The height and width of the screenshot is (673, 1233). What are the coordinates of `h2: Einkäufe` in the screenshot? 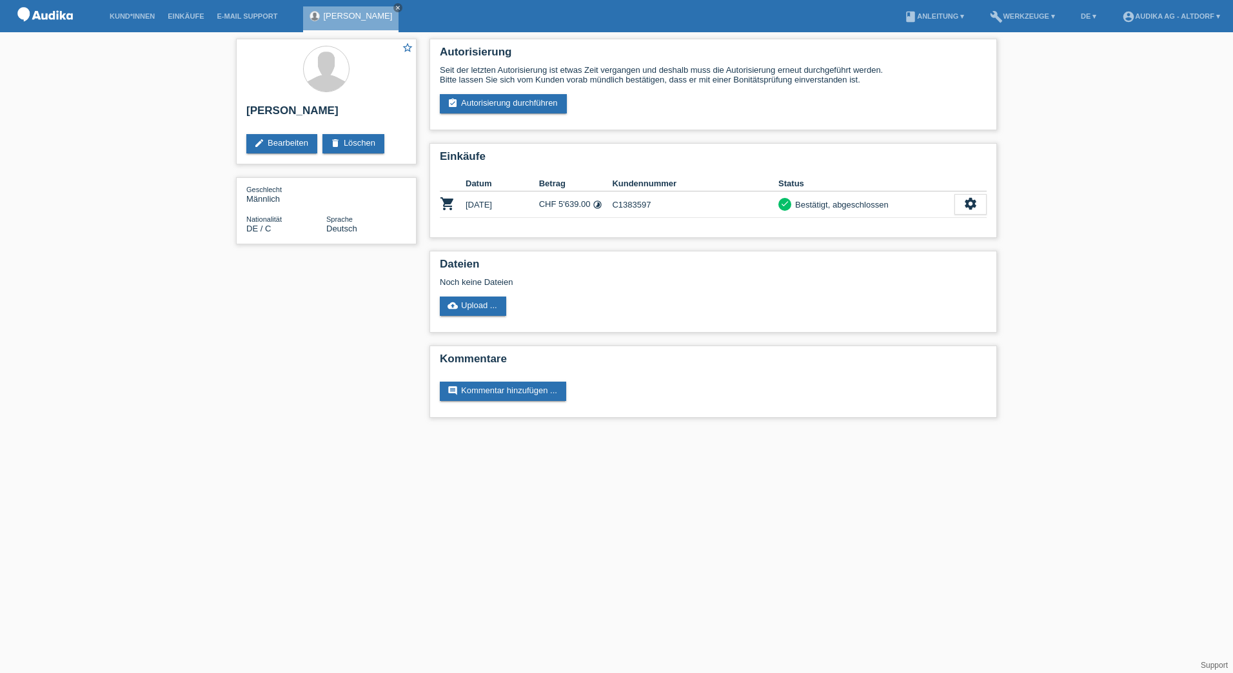 It's located at (713, 160).